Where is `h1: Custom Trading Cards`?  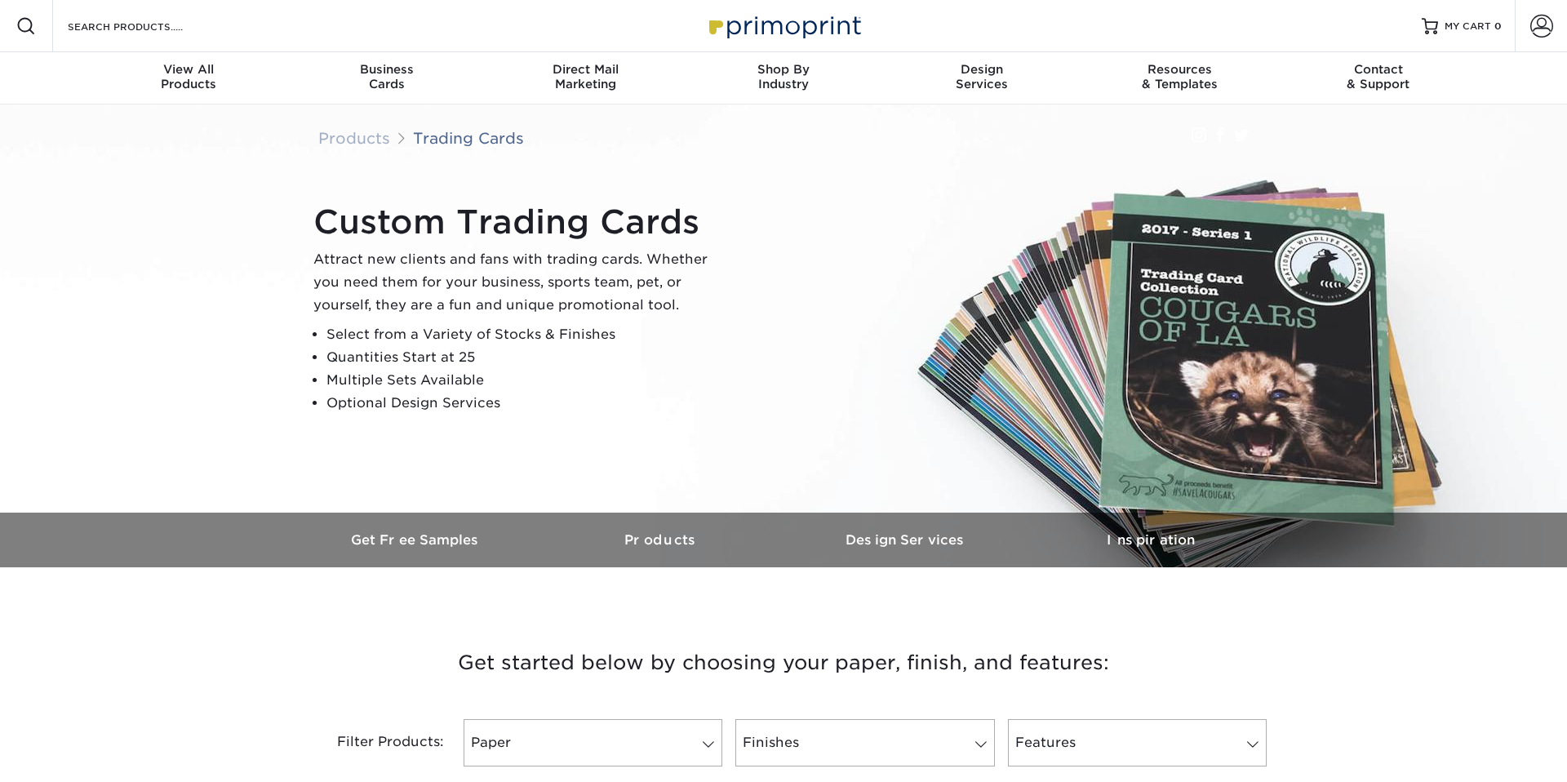
h1: Custom Trading Cards is located at coordinates (518, 222).